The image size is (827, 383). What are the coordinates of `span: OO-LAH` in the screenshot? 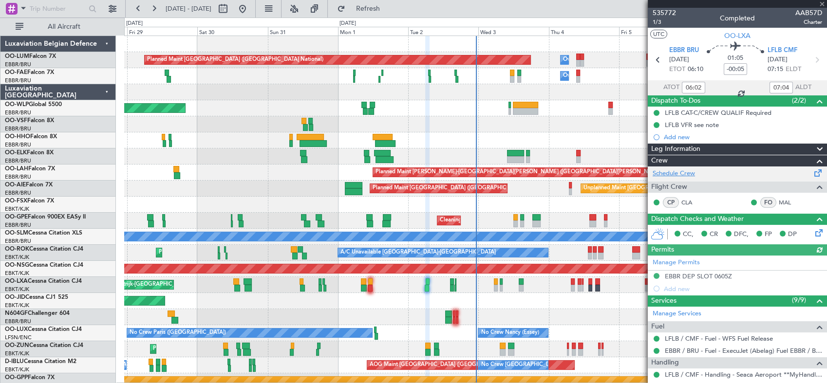 It's located at (17, 169).